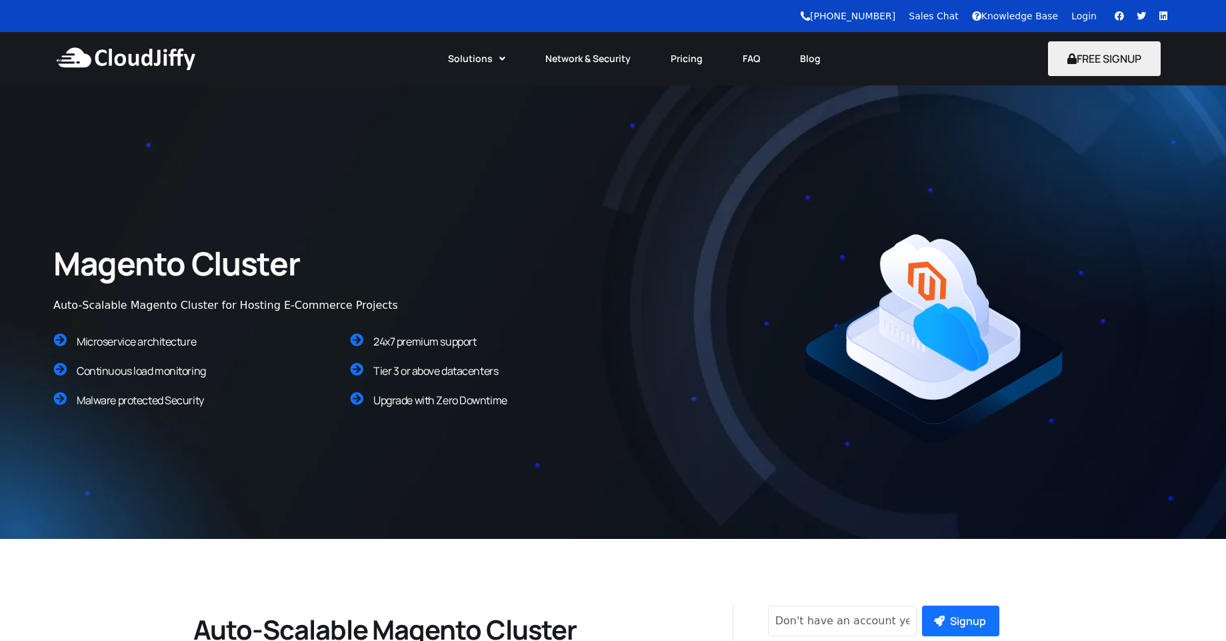 The height and width of the screenshot is (641, 1226). What do you see at coordinates (588, 59) in the screenshot?
I see `a: Network & Security` at bounding box center [588, 59].